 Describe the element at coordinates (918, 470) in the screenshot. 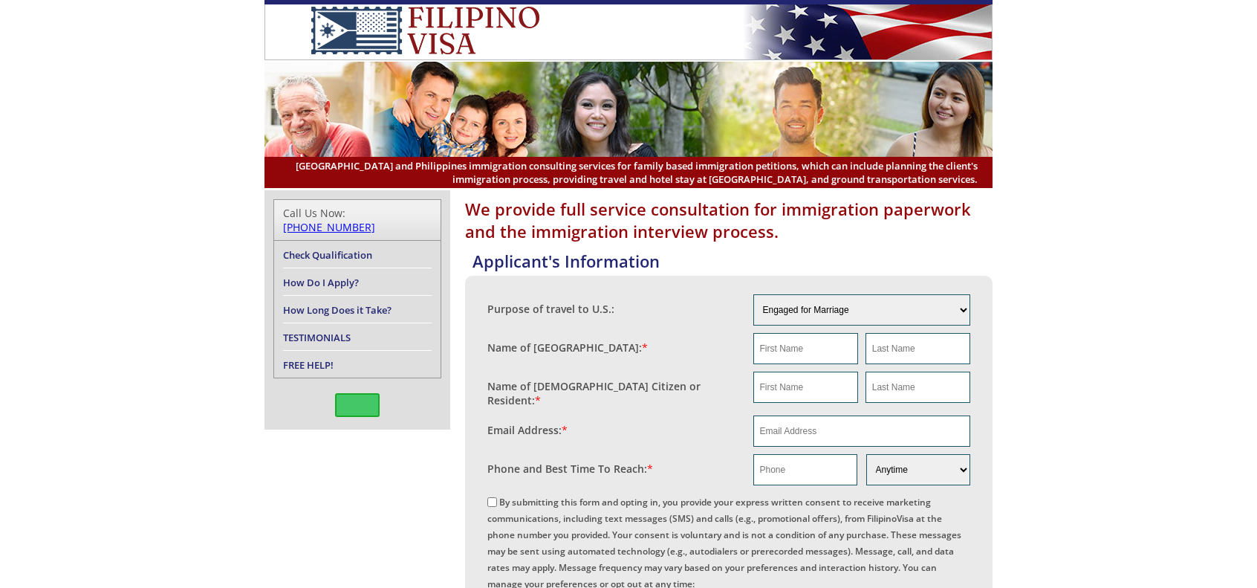

I see `select: Phone and Best Reach Time are required.` at that location.